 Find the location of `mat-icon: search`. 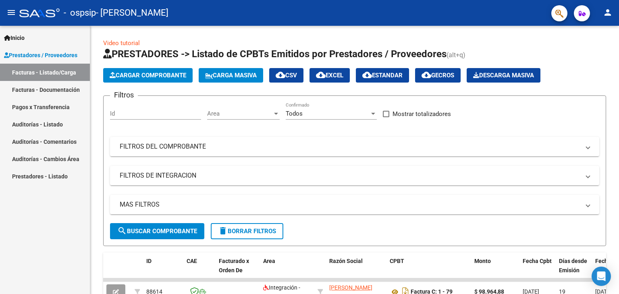

mat-icon: search is located at coordinates (122, 231).